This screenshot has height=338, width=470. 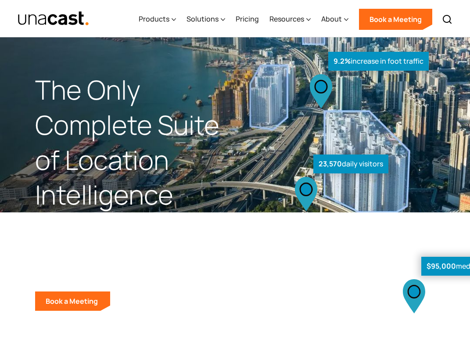 I want to click on h1: The Only Complete Suite of Location Intelligence Solutions, so click(x=135, y=160).